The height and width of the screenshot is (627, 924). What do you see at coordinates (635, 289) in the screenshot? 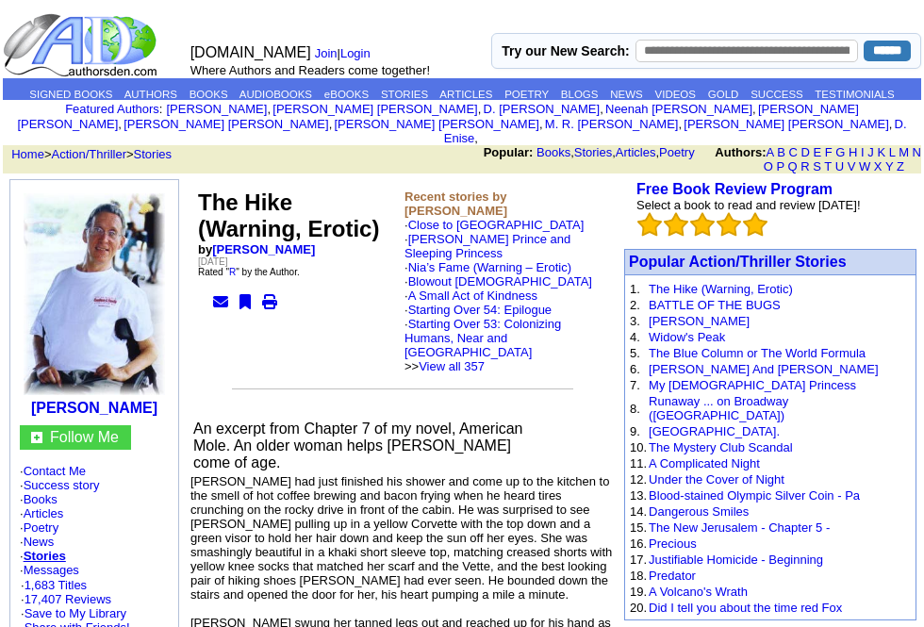
I see `font: 1.` at bounding box center [635, 289].